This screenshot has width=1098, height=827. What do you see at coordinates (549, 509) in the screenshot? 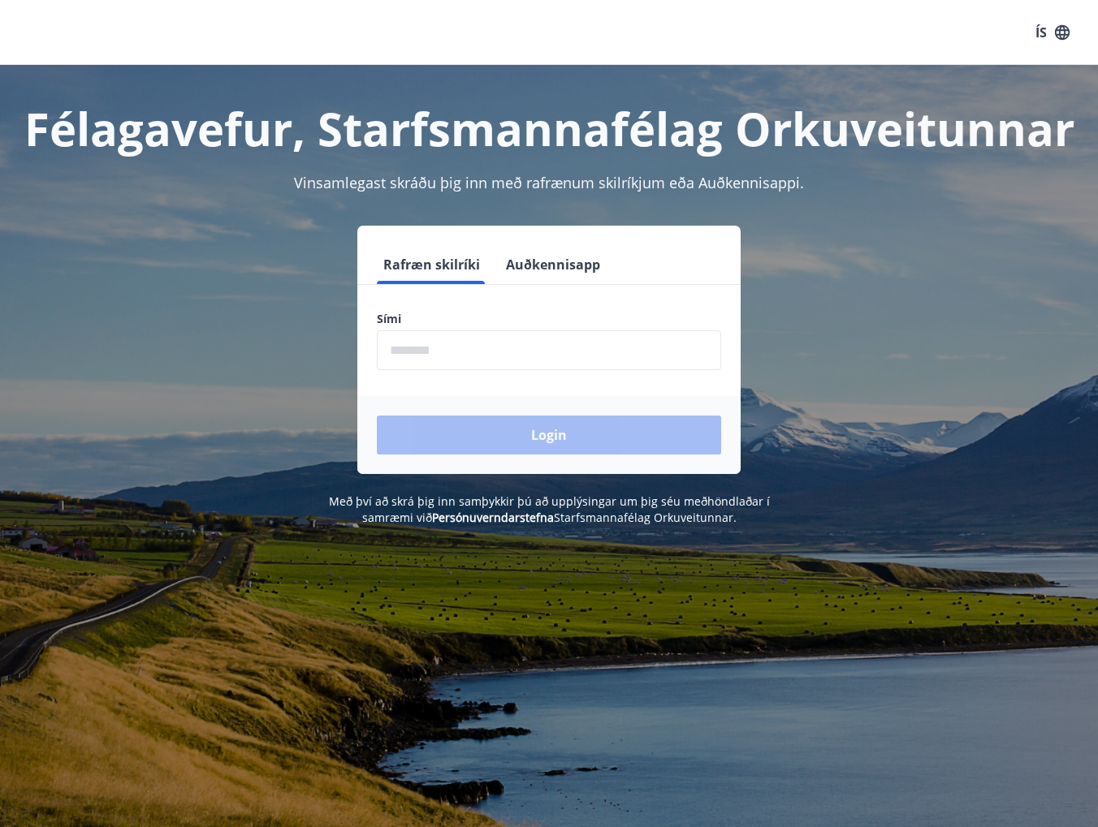
I see `span: Með því að skrá þig inn samþykkir þú að upplýsingar um þig séu meðhöndlaðar í samræmi við Starfsm...` at bounding box center [549, 509].